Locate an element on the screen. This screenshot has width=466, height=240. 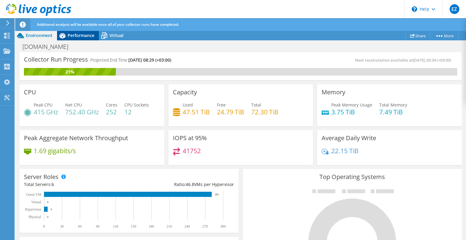
h3: Peak Aggregate Network Throughput is located at coordinates (76, 138).